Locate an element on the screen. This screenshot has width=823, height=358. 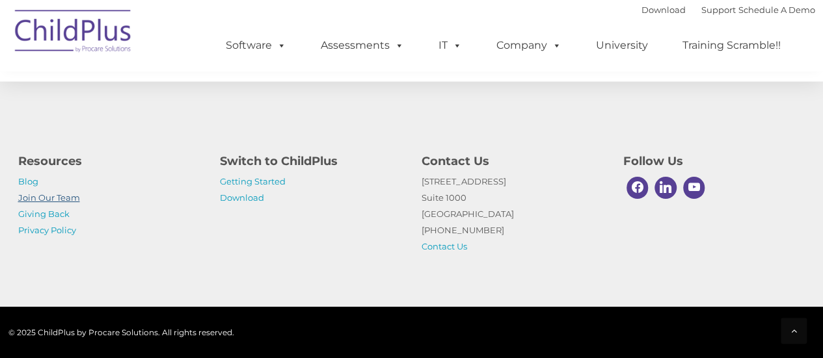
a: Contact Us is located at coordinates (444, 247).